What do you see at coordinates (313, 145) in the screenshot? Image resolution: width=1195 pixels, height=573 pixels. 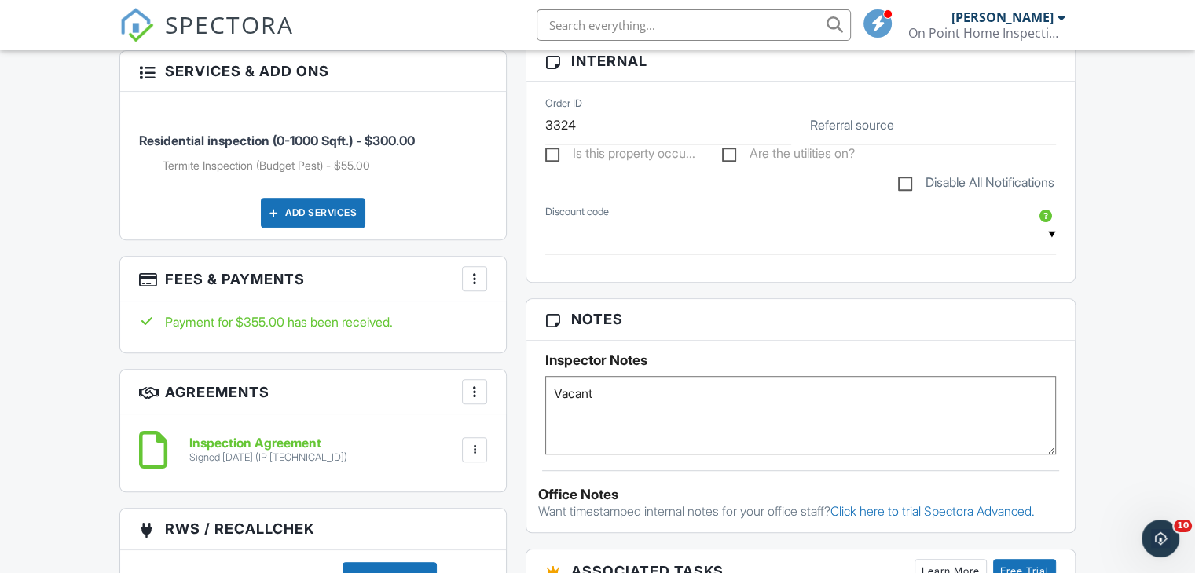 I see `li: Service: Residential inspection (0-1000 Sqft.)` at bounding box center [313, 145].